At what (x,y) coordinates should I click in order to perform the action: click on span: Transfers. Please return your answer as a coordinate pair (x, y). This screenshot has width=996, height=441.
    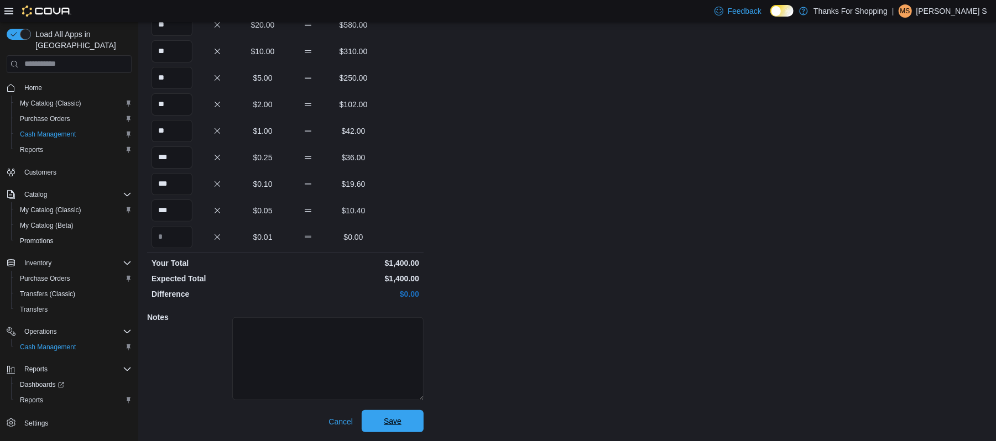
    Looking at the image, I should click on (34, 310).